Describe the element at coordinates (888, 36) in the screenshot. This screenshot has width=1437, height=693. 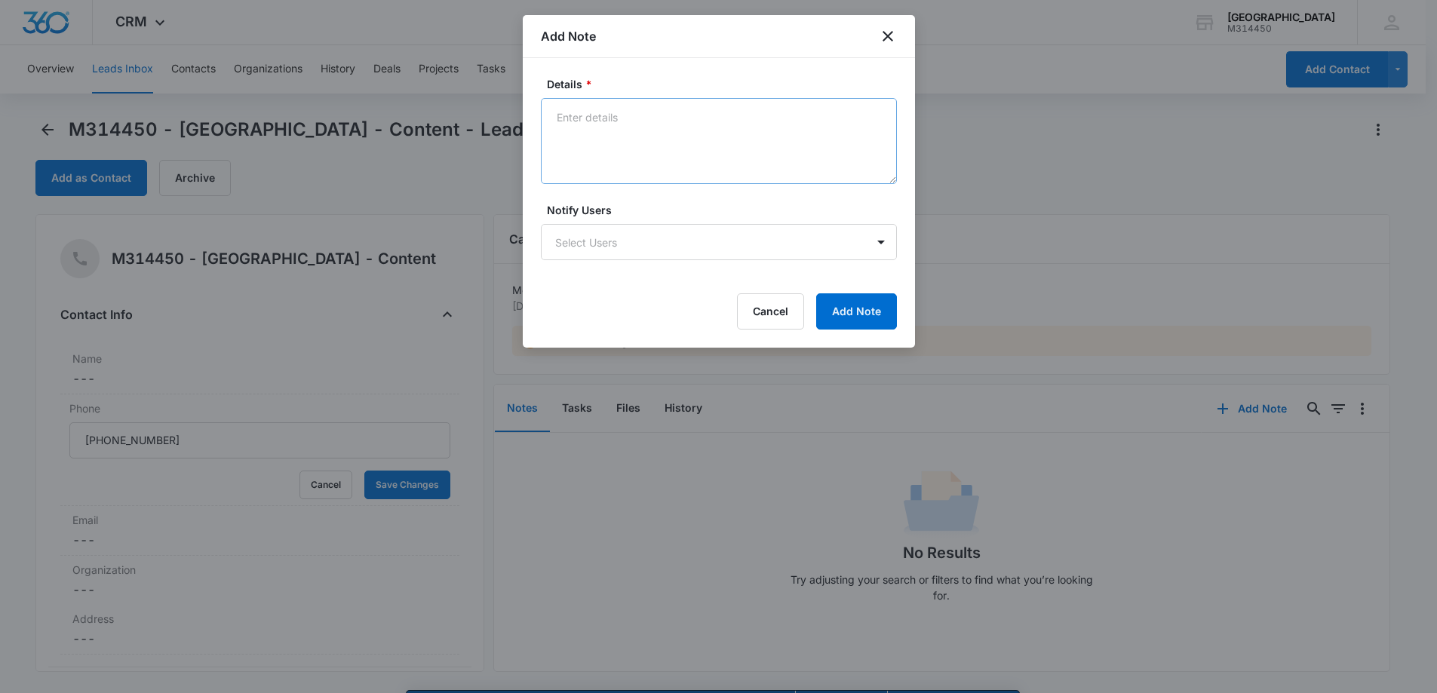
I see `button: close` at that location.